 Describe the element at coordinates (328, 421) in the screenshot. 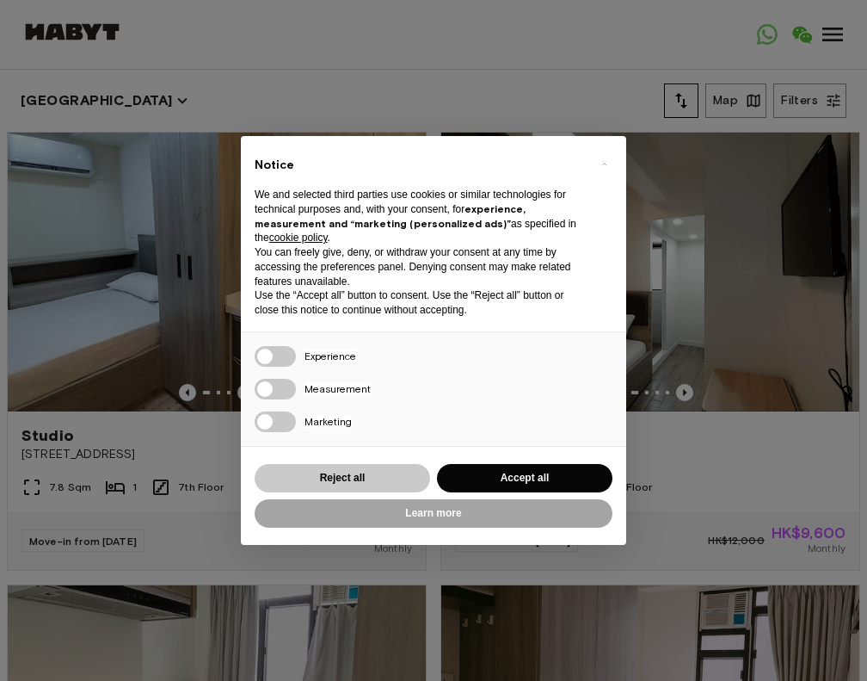

I see `span: Marketing` at that location.